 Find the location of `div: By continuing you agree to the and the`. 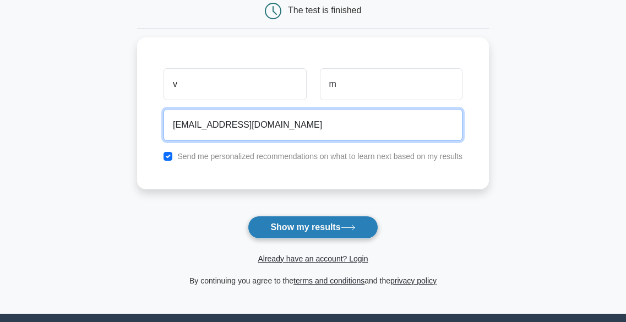

div: By continuing you agree to the and the is located at coordinates (313, 281).